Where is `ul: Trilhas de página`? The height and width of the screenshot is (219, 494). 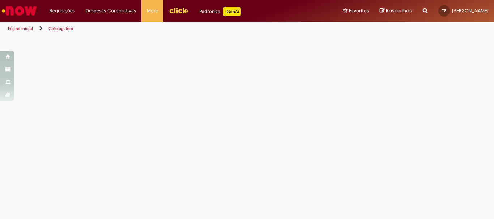 ul: Trilhas de página is located at coordinates (165, 29).